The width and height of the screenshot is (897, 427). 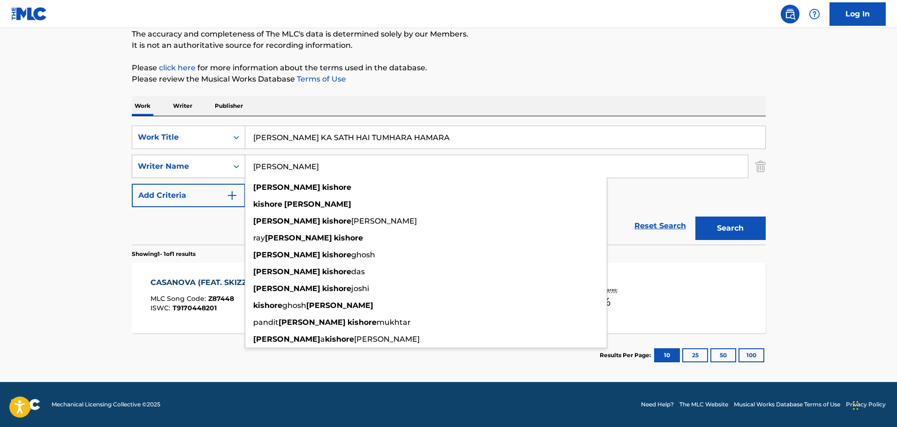 I want to click on a: Privacy Policy, so click(x=865, y=404).